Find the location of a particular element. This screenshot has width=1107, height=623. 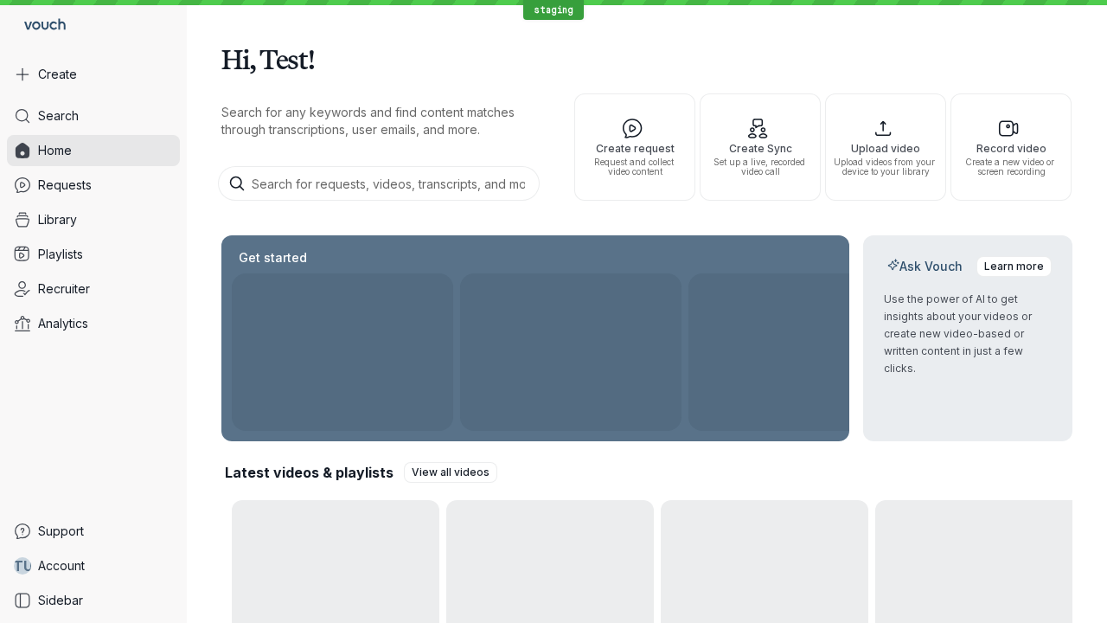

span: Recruiter is located at coordinates (64, 289).